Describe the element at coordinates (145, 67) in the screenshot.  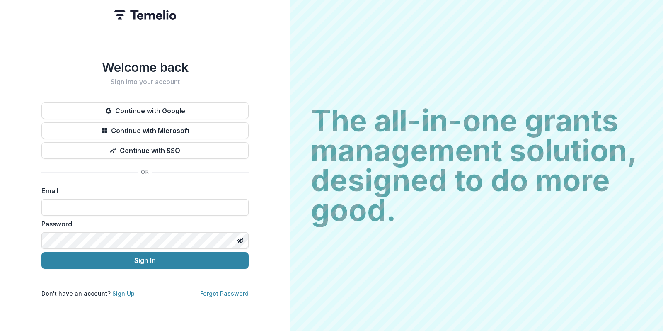
I see `h1: Welcome back` at that location.